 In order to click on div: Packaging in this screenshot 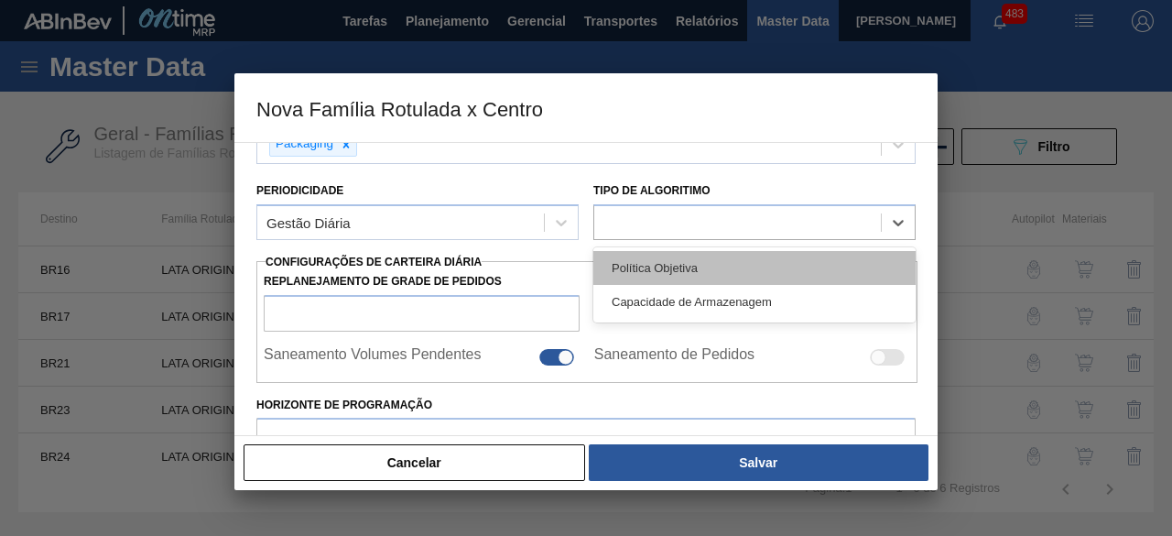, I will do `click(303, 144)`.